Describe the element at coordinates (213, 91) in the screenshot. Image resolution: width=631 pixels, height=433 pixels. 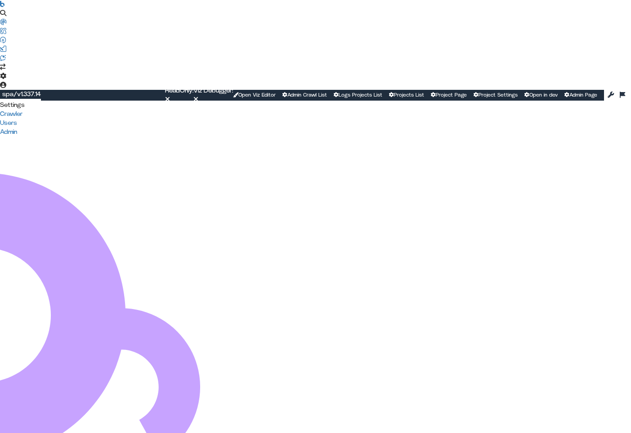
I see `div: Viz Debugger:` at that location.